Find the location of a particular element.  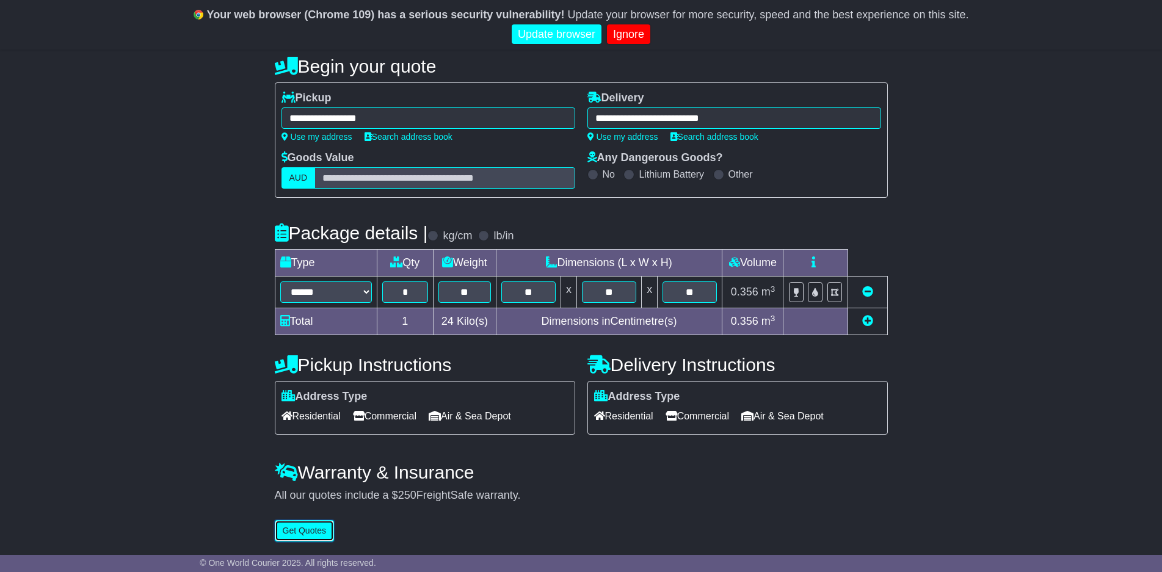

label: No is located at coordinates (609, 174).